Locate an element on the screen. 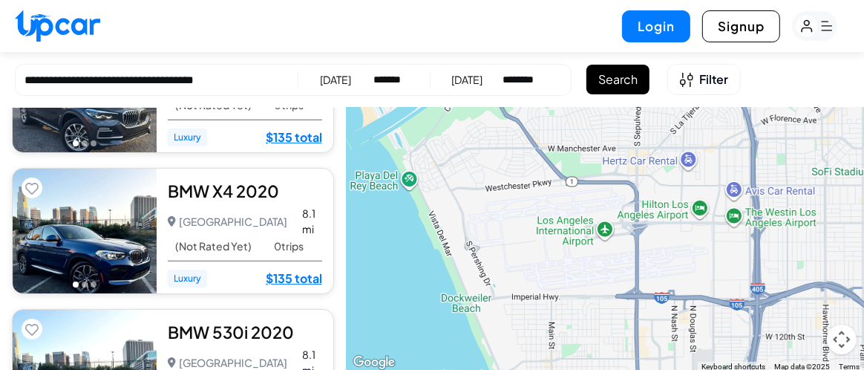 Image resolution: width=864 pixels, height=370 pixels. button: Map camera controls is located at coordinates (841, 339).